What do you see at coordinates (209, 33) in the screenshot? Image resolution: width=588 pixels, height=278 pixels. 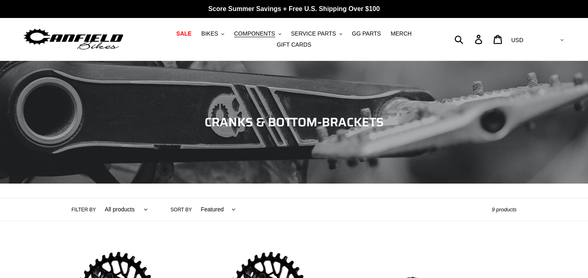 I see `span: BIKES` at bounding box center [209, 33].